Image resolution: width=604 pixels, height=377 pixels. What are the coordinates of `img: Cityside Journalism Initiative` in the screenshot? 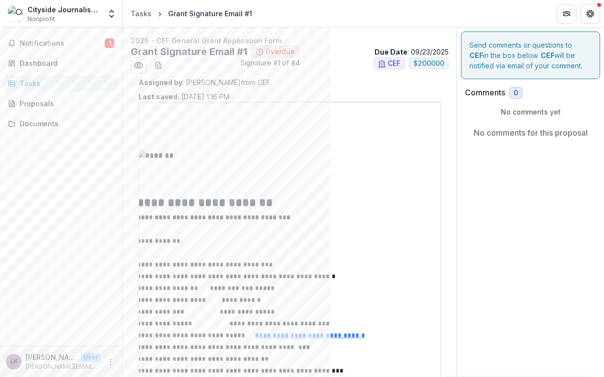 It's located at (16, 14).